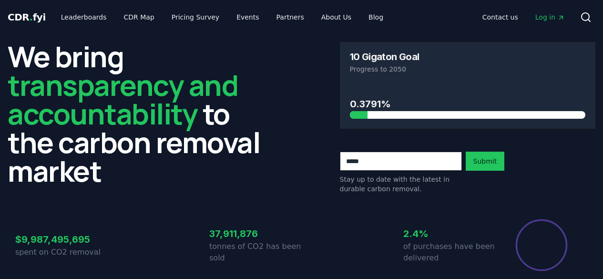 The image size is (603, 279). What do you see at coordinates (336, 17) in the screenshot?
I see `a: About Us` at bounding box center [336, 17].